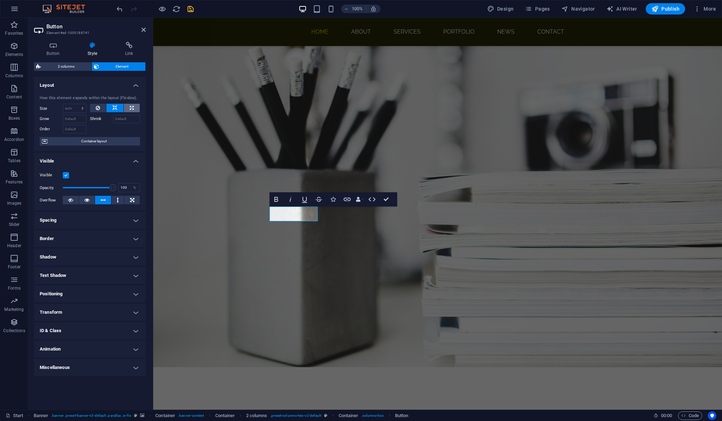  What do you see at coordinates (66, 67) in the screenshot?
I see `span: 2 columns` at bounding box center [66, 67].